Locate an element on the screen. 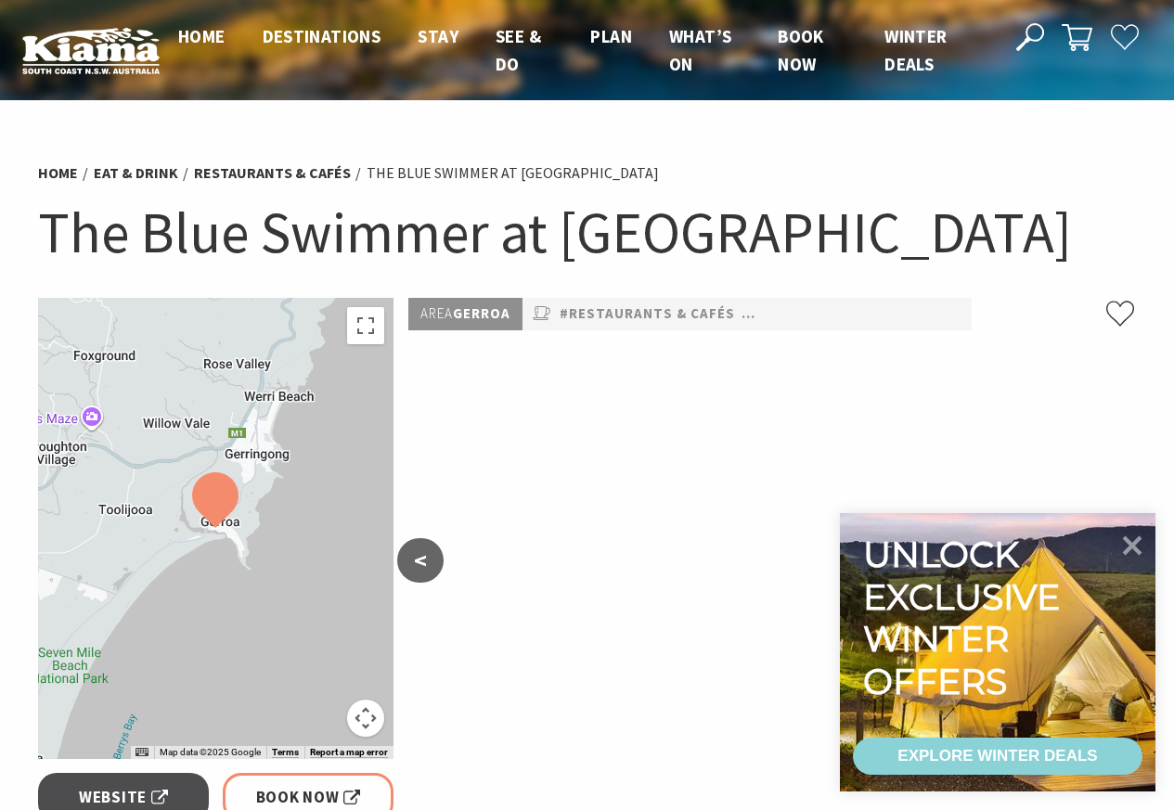 This screenshot has height=810, width=1174. button: Toggle fullscreen view is located at coordinates (366, 326).